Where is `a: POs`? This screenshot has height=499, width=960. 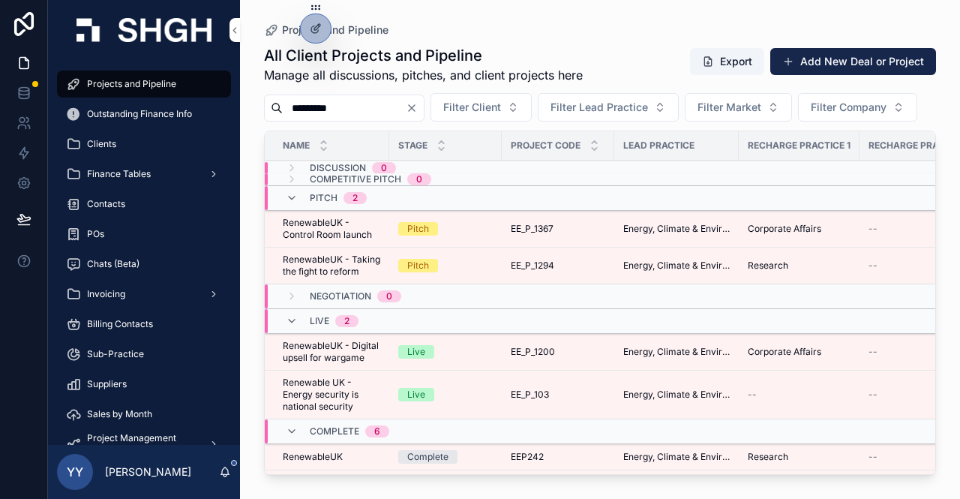
a: POs is located at coordinates (144, 234).